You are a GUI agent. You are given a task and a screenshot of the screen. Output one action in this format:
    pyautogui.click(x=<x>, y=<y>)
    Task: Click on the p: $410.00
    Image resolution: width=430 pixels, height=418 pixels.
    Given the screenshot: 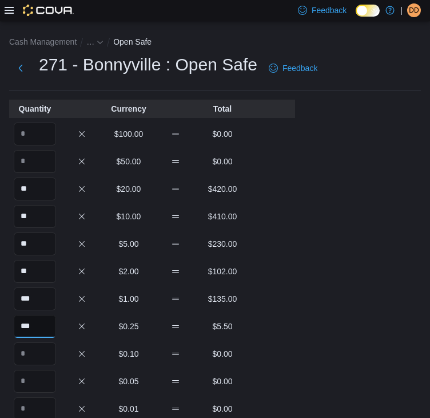 What is the action you would take?
    pyautogui.click(x=223, y=216)
    